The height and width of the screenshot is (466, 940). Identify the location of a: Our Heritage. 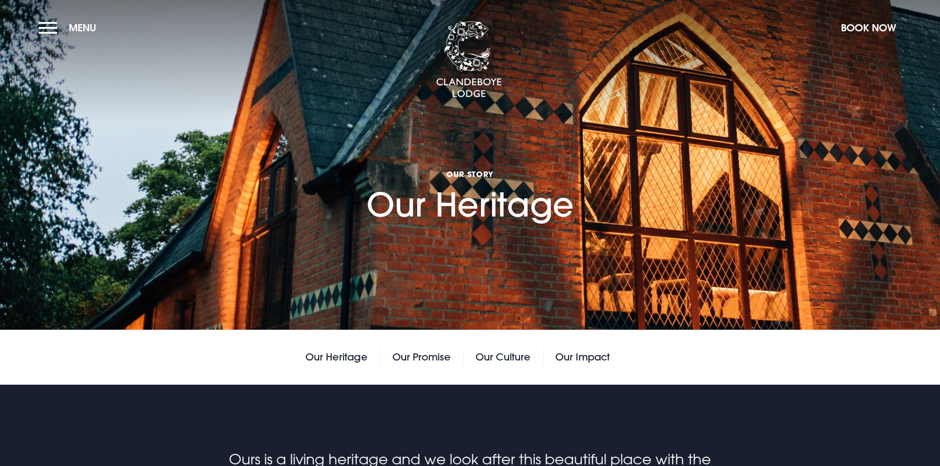
(336, 358).